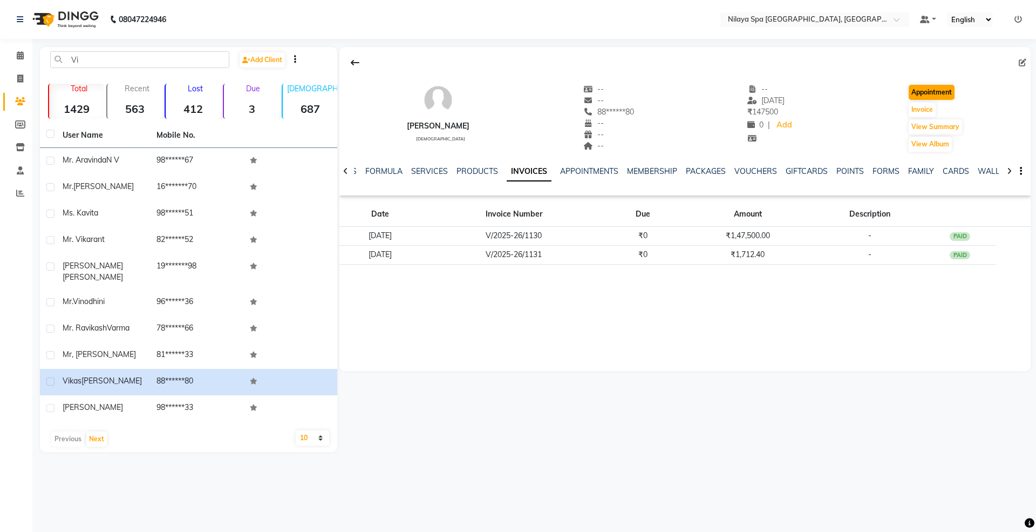 The image size is (1036, 532). Describe the element at coordinates (77, 108) in the screenshot. I see `strong: 1429` at that location.